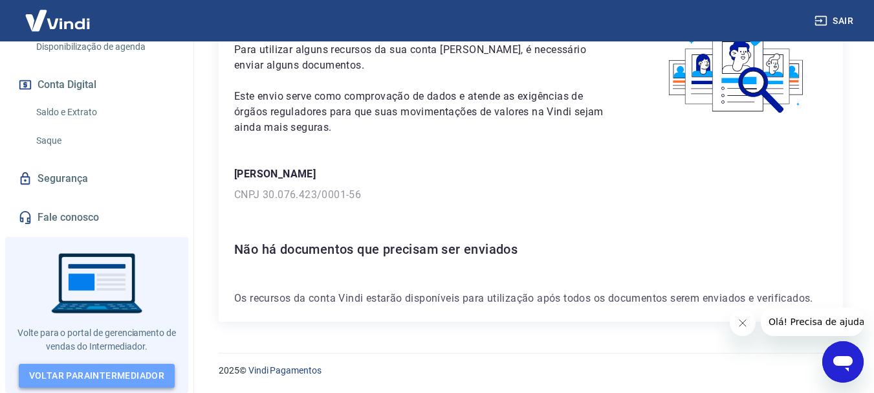 The height and width of the screenshot is (393, 874). I want to click on span: Olá! Precisa de ajuda?, so click(58, 14).